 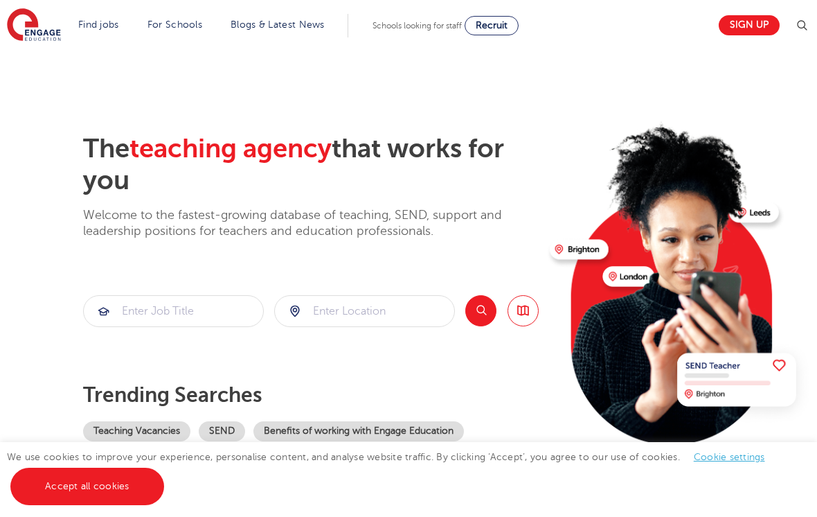 What do you see at coordinates (311, 223) in the screenshot?
I see `p: Welcome to the fastest-growing database of teaching, SEND, support and leadership positions for t...` at bounding box center [311, 223].